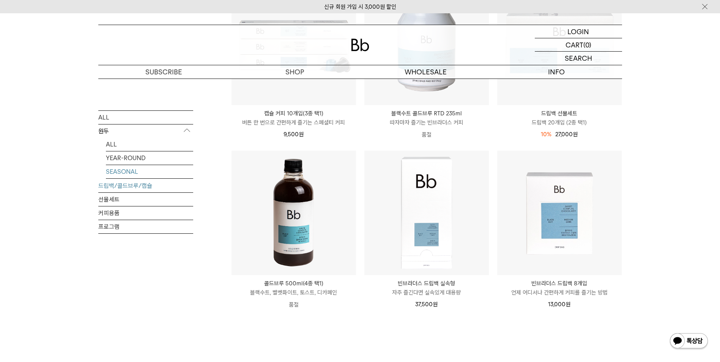  I want to click on p: CART, so click(574, 45).